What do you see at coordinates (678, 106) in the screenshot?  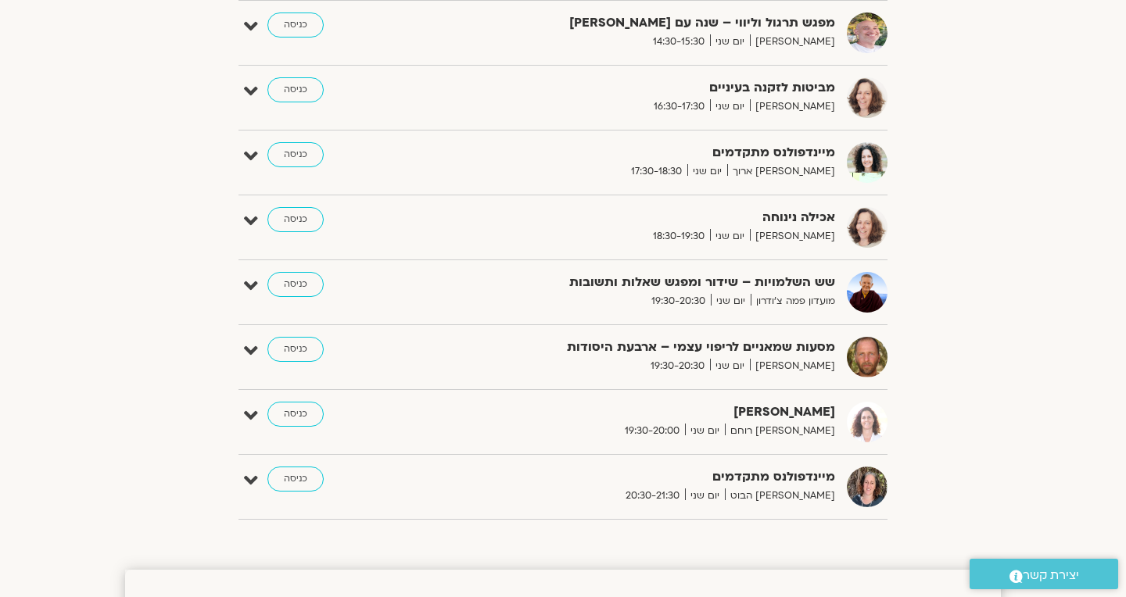 I see `span: 16:30-17:30` at bounding box center [678, 106].